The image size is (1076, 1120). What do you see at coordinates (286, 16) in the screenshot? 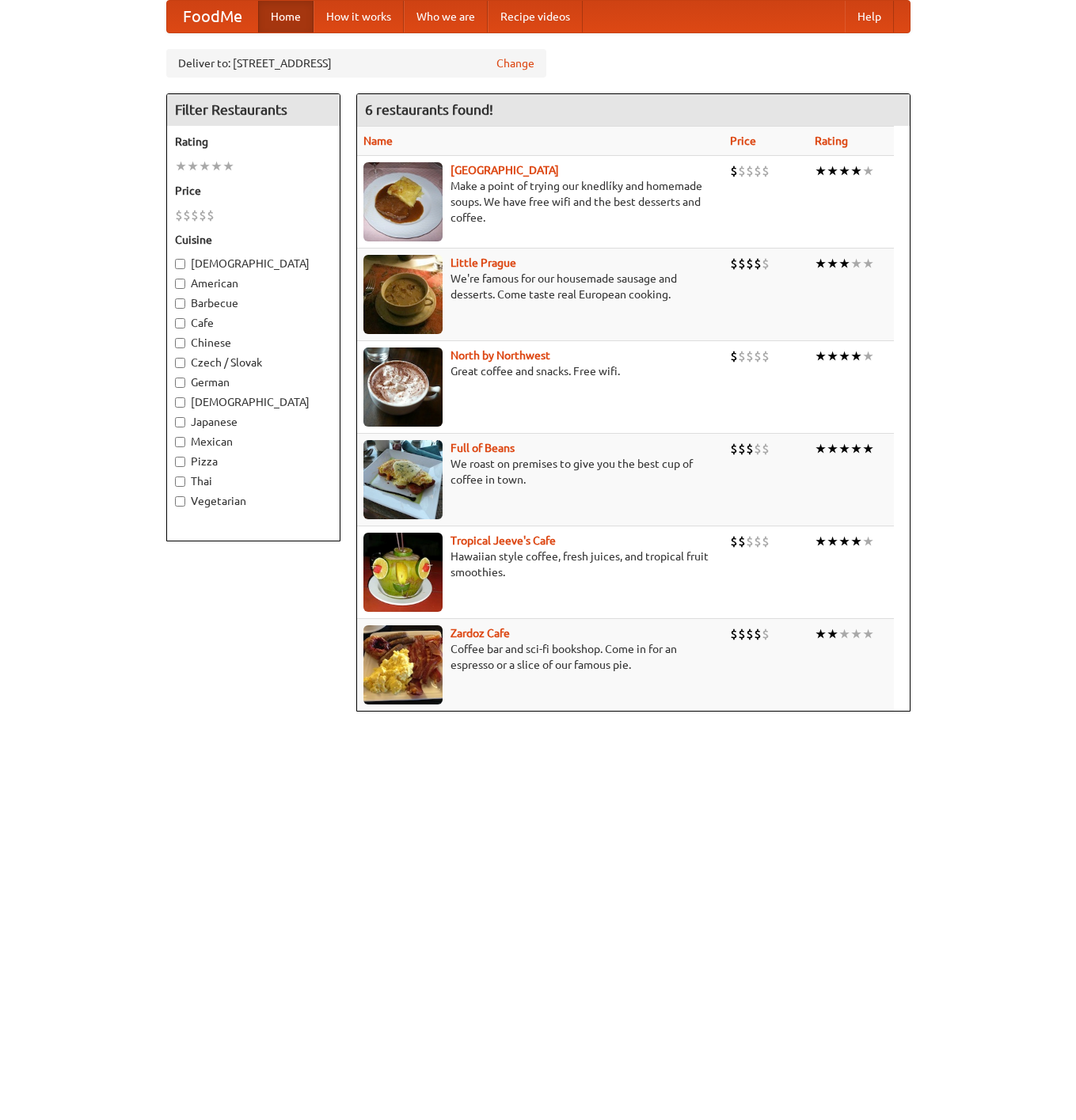
I see `a: Home` at bounding box center [286, 16].